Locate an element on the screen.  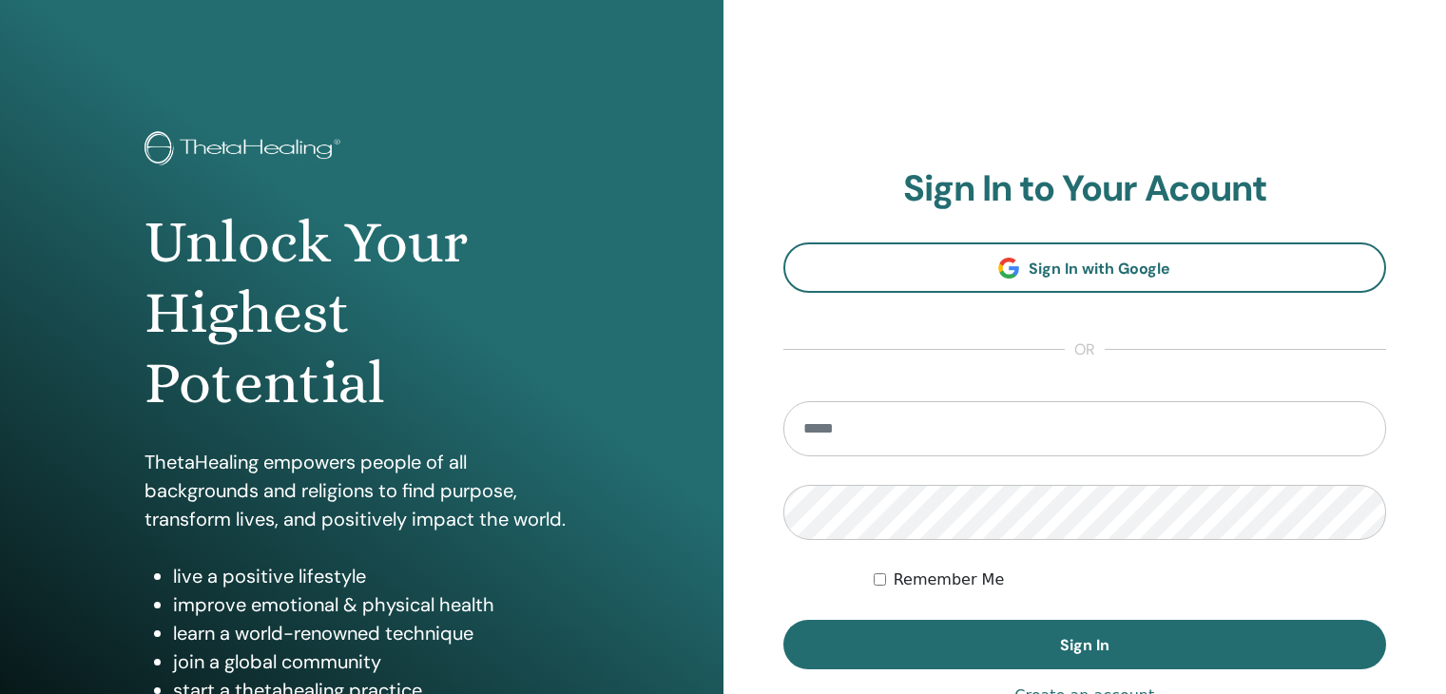
h2: Sign In to Your Acount is located at coordinates (1085, 189).